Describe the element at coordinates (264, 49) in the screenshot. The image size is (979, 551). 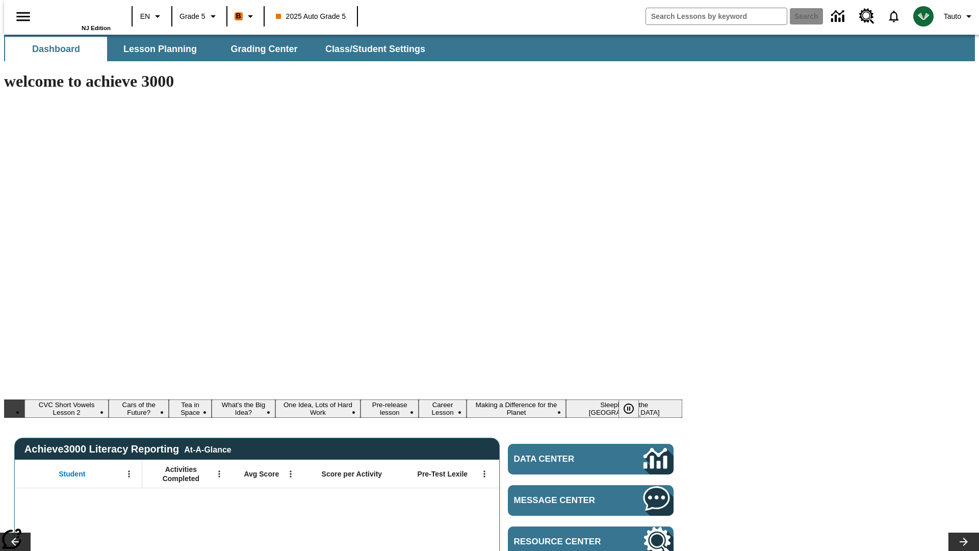
I see `span: Grading Center` at that location.